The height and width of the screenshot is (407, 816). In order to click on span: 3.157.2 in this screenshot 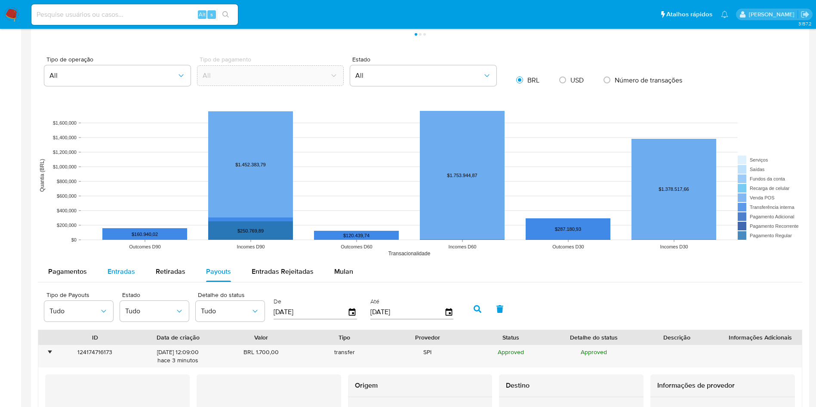, I will do `click(804, 24)`.